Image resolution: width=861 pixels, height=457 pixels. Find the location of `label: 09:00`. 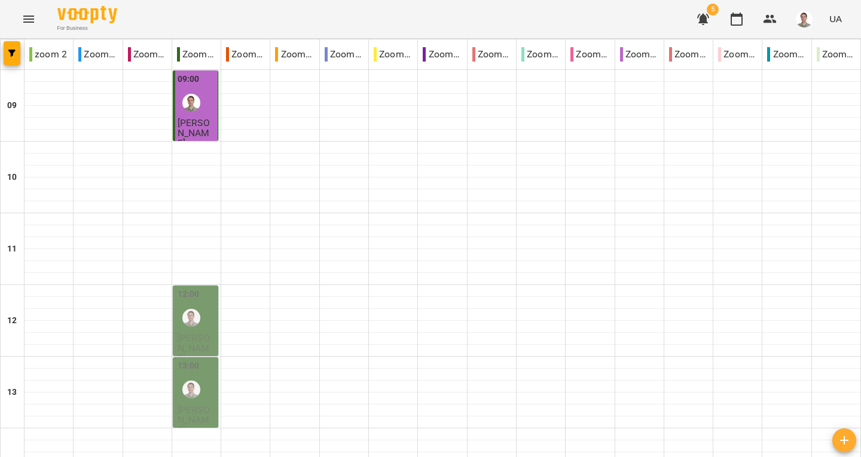

label: 09:00 is located at coordinates (188, 80).